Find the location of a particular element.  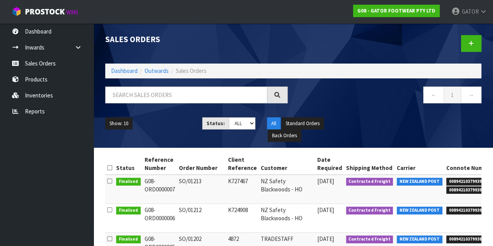

th: Date Required is located at coordinates (330, 164).